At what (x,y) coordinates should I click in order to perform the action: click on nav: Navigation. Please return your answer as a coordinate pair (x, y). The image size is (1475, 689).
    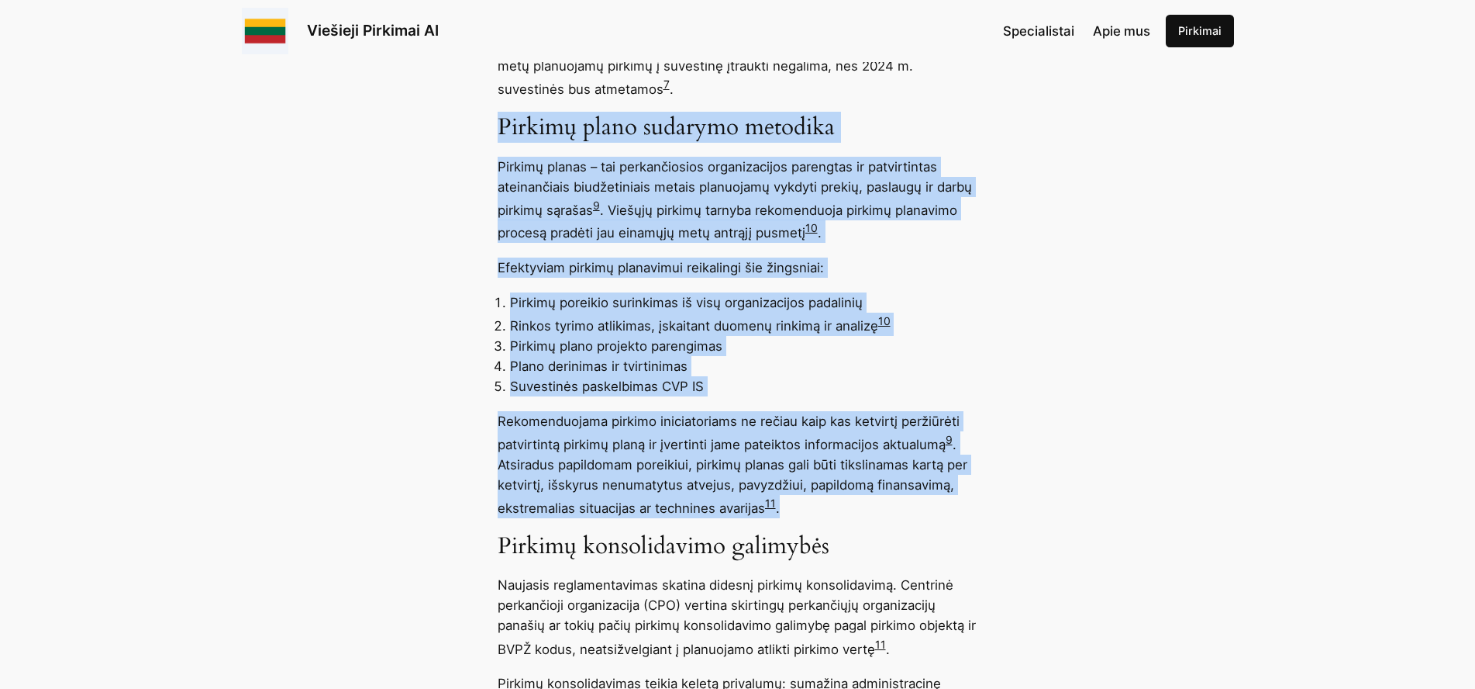
    Looking at the image, I should click on (1077, 31).